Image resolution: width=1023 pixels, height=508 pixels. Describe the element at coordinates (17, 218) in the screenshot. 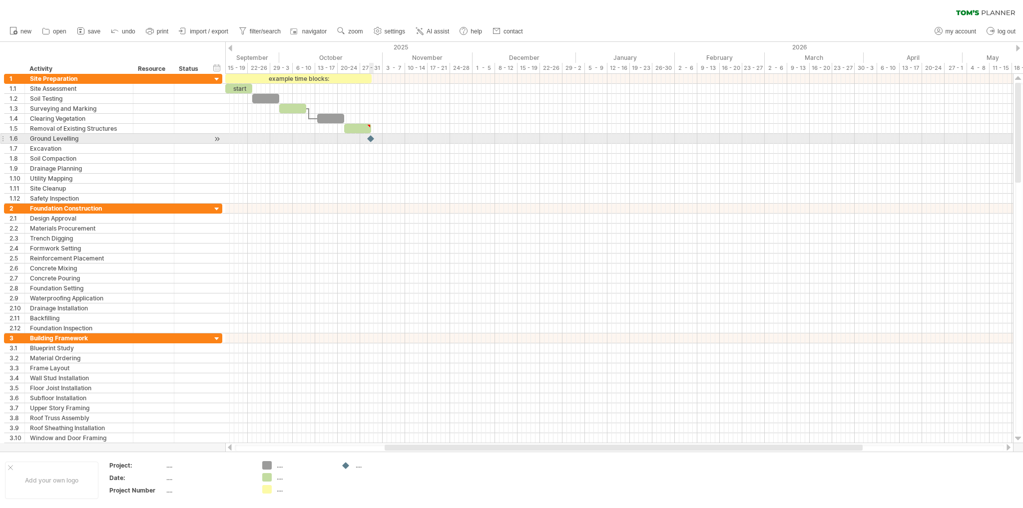

I see `div: 2.1` at that location.